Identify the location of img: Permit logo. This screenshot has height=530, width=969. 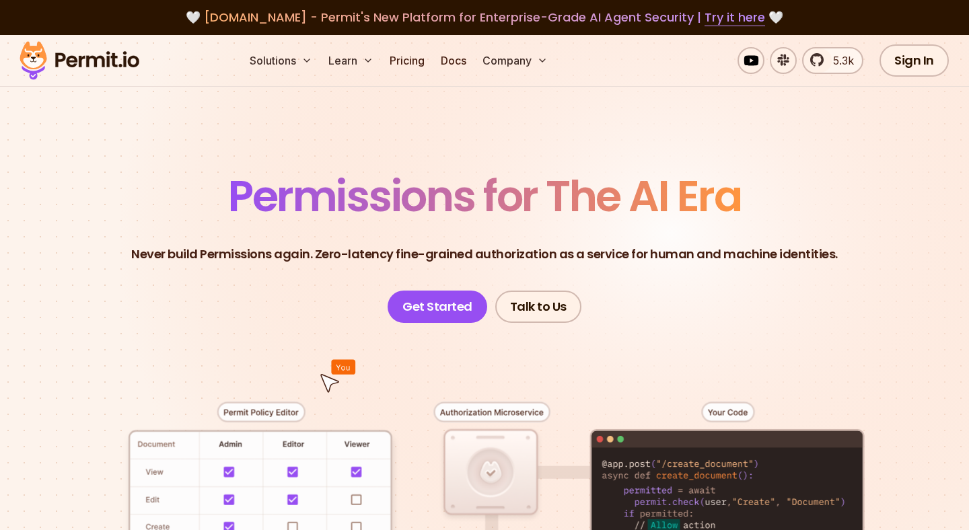
(79, 61).